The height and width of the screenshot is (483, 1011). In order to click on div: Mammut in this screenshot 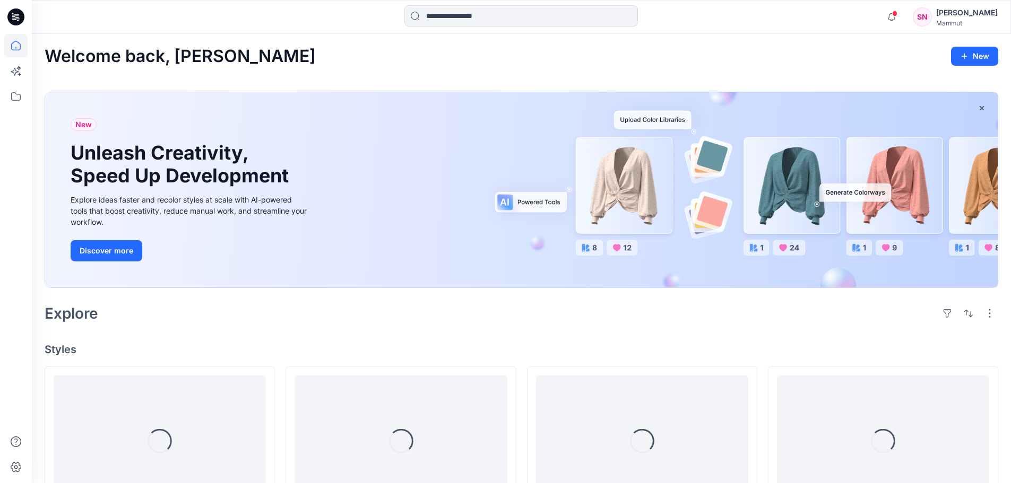, I will do `click(967, 23)`.